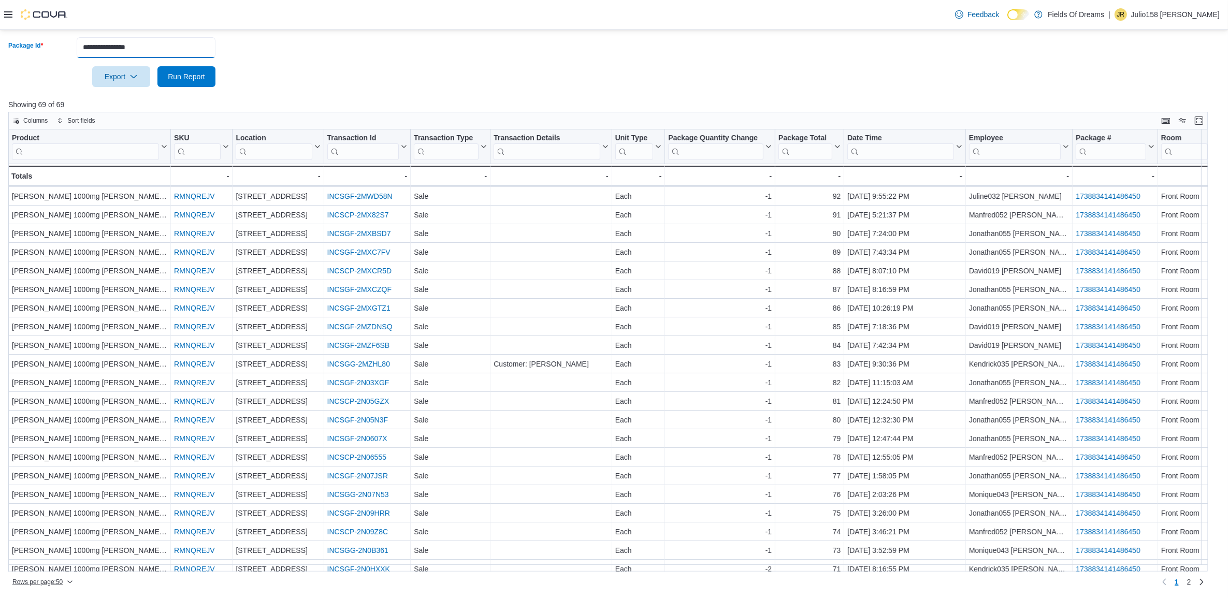 This screenshot has height=598, width=1228. Describe the element at coordinates (1111, 146) in the screenshot. I see `div: Package URL` at that location.